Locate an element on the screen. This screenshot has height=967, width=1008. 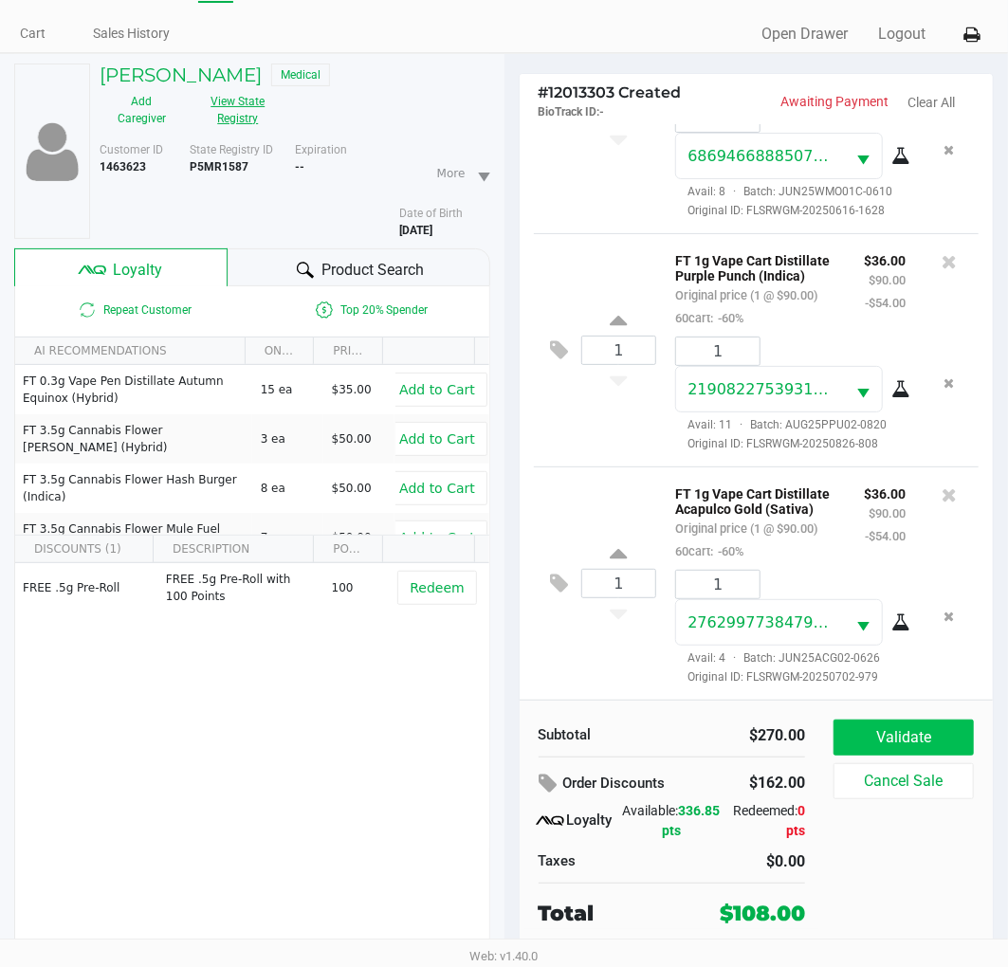
button: Validate is located at coordinates (903, 737).